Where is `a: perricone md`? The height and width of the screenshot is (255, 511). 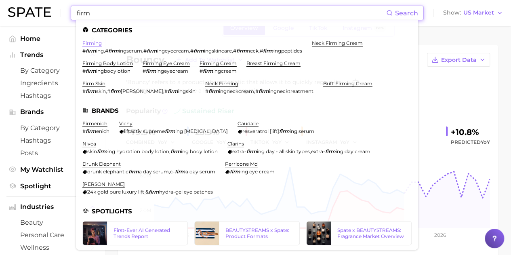
a: perricone md is located at coordinates (241, 164).